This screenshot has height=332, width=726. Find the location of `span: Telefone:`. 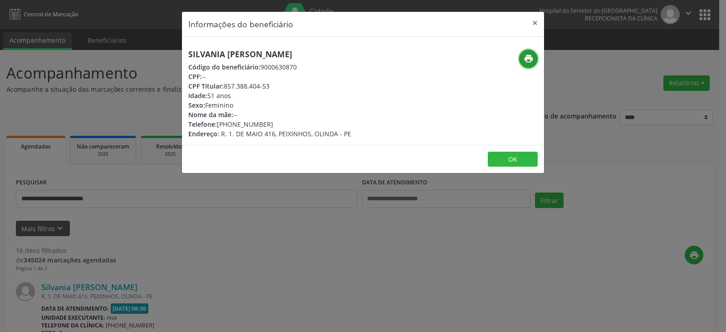

span: Telefone: is located at coordinates (203, 124).